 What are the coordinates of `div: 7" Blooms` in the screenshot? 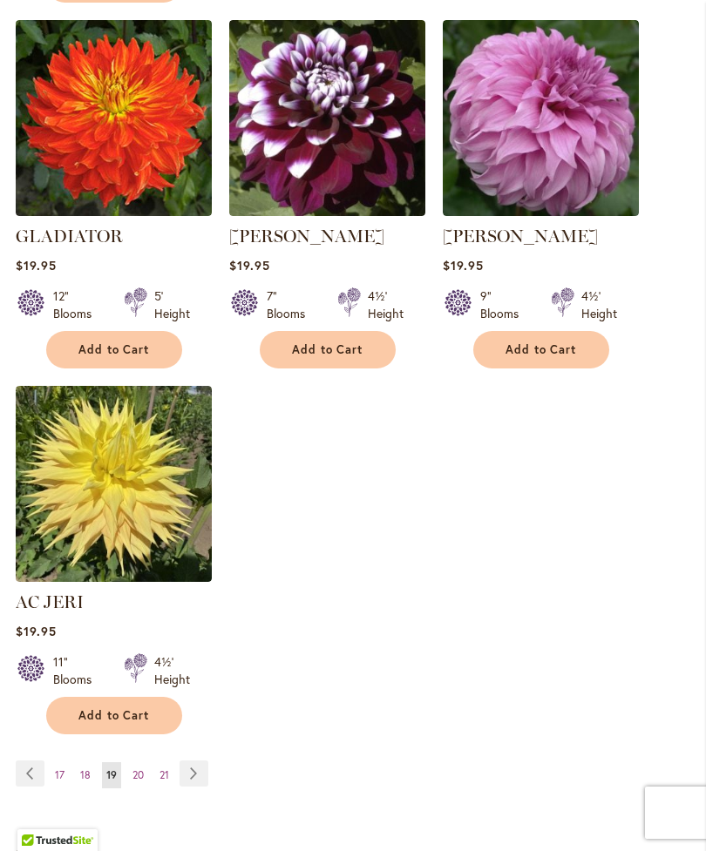 It's located at (291, 305).